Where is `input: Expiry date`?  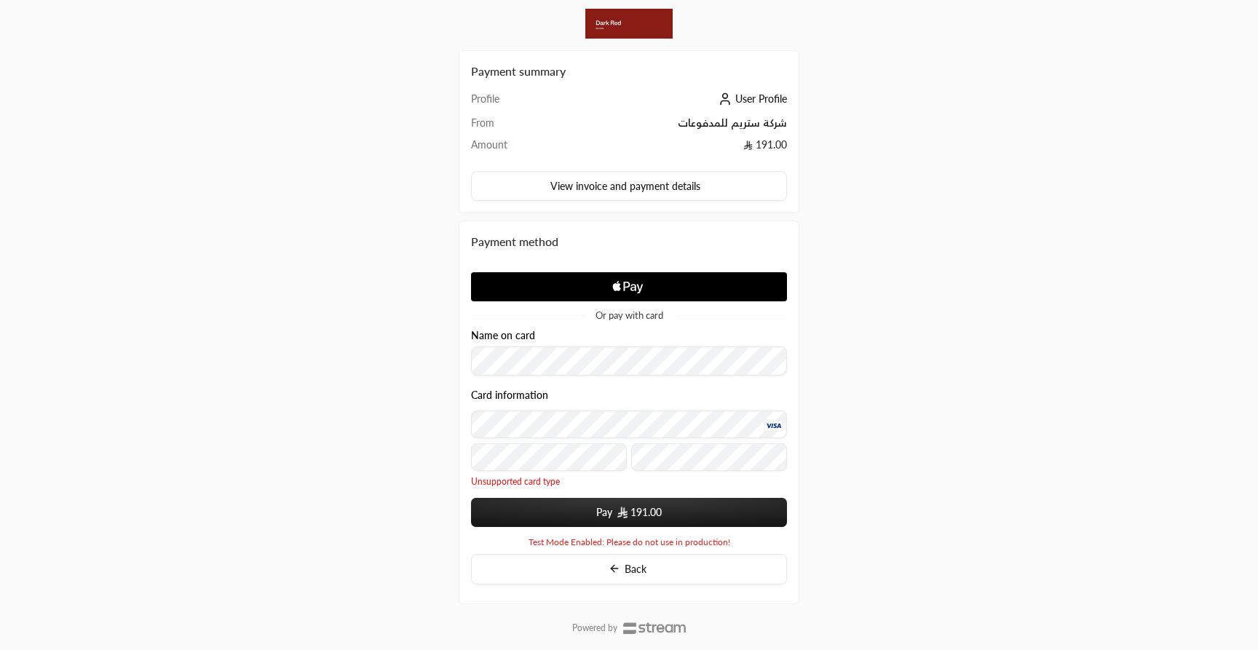 input: Expiry date is located at coordinates (549, 457).